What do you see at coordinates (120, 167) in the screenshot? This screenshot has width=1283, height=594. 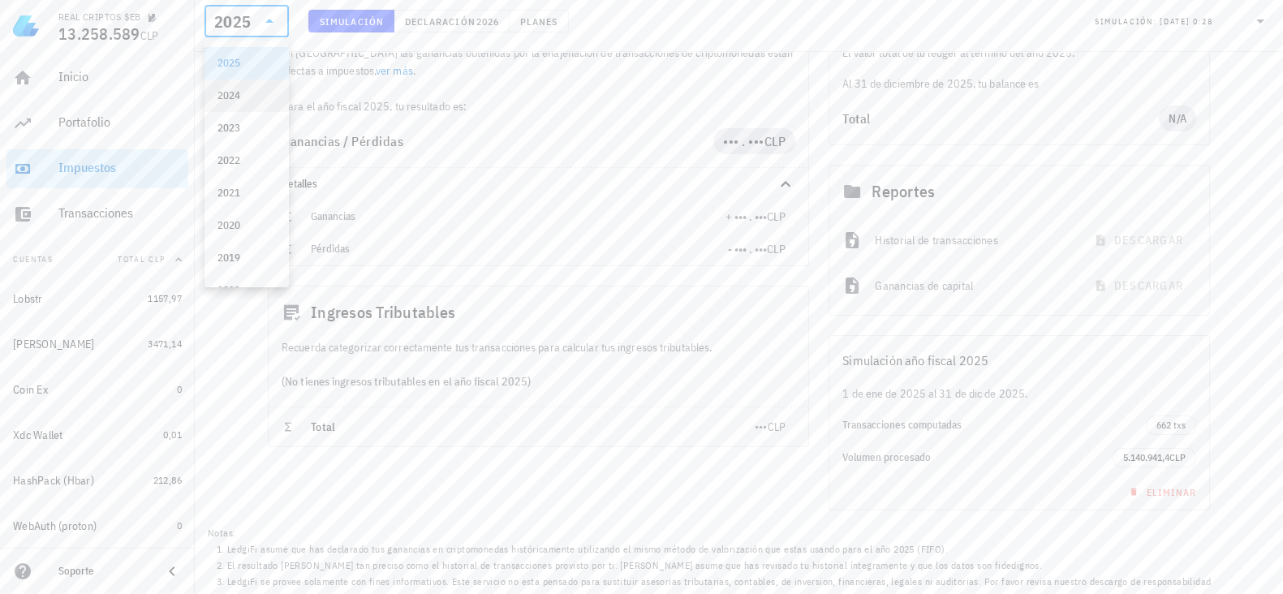 I see `div: Impuestos` at bounding box center [120, 167].